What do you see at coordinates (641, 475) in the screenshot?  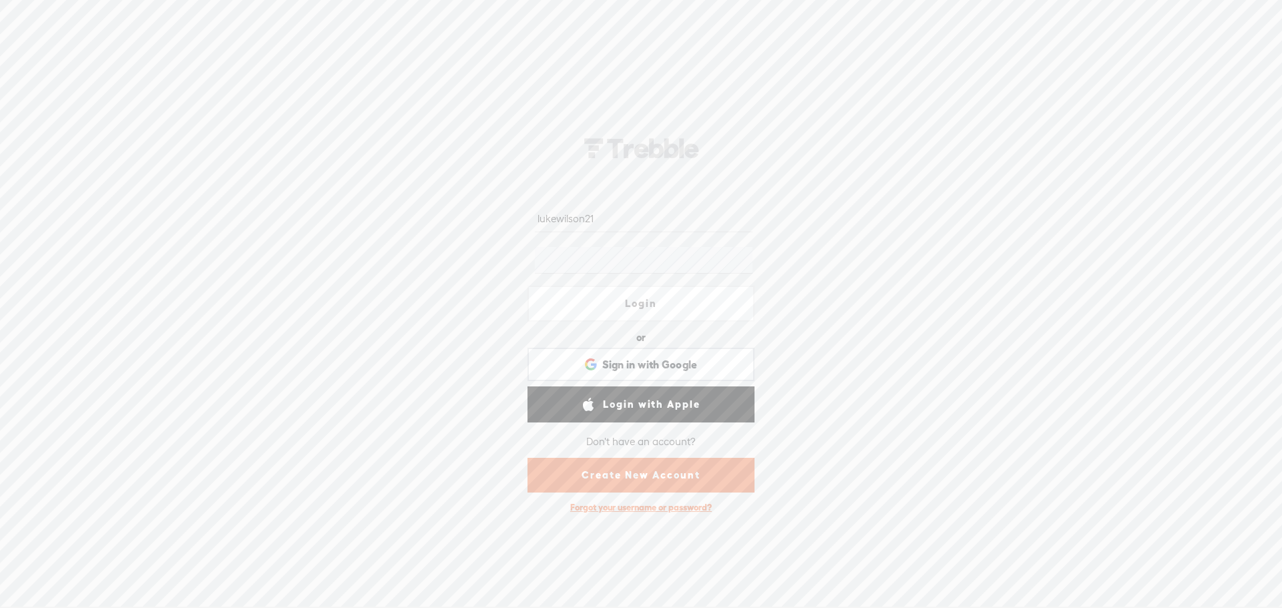 I see `a: Create New Account` at bounding box center [641, 475].